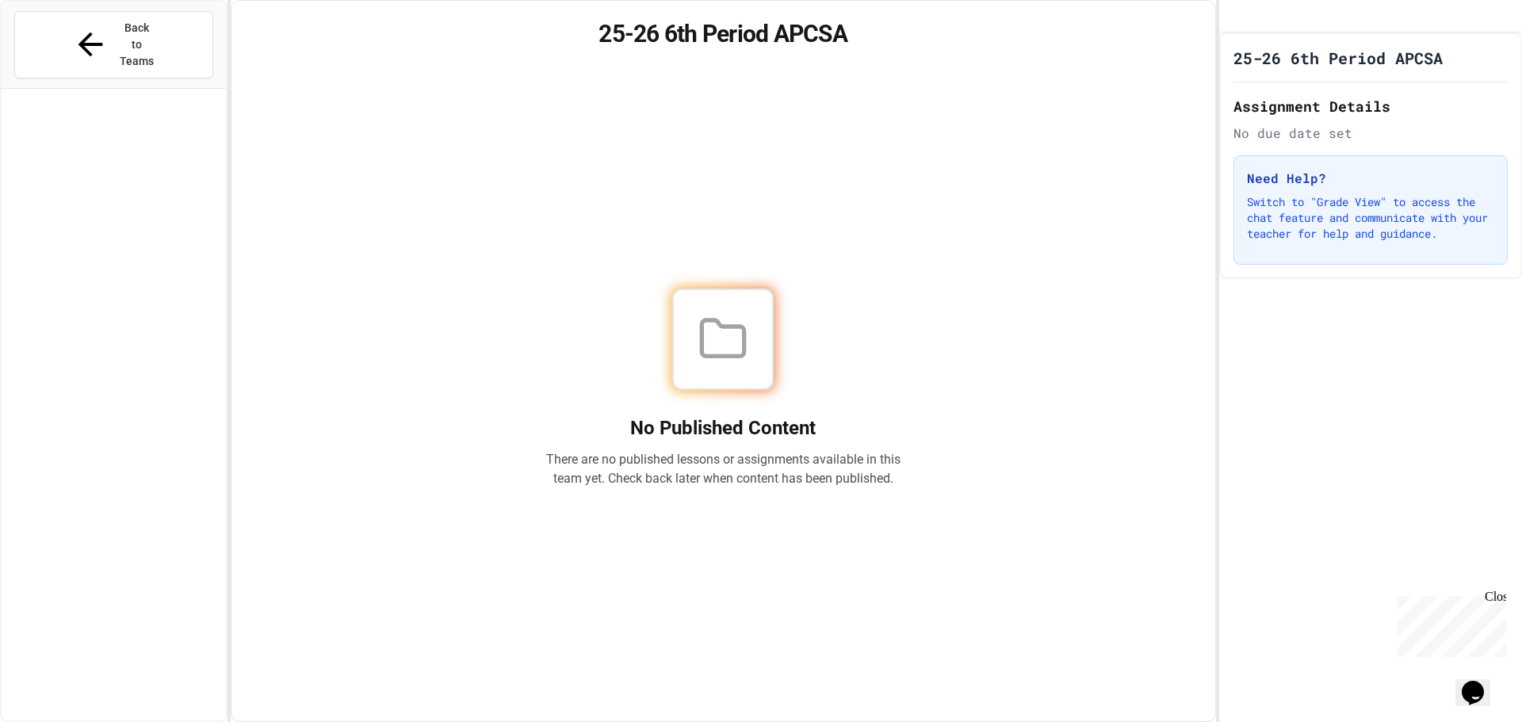  Describe the element at coordinates (136, 44) in the screenshot. I see `span: Back to Teams` at that location.